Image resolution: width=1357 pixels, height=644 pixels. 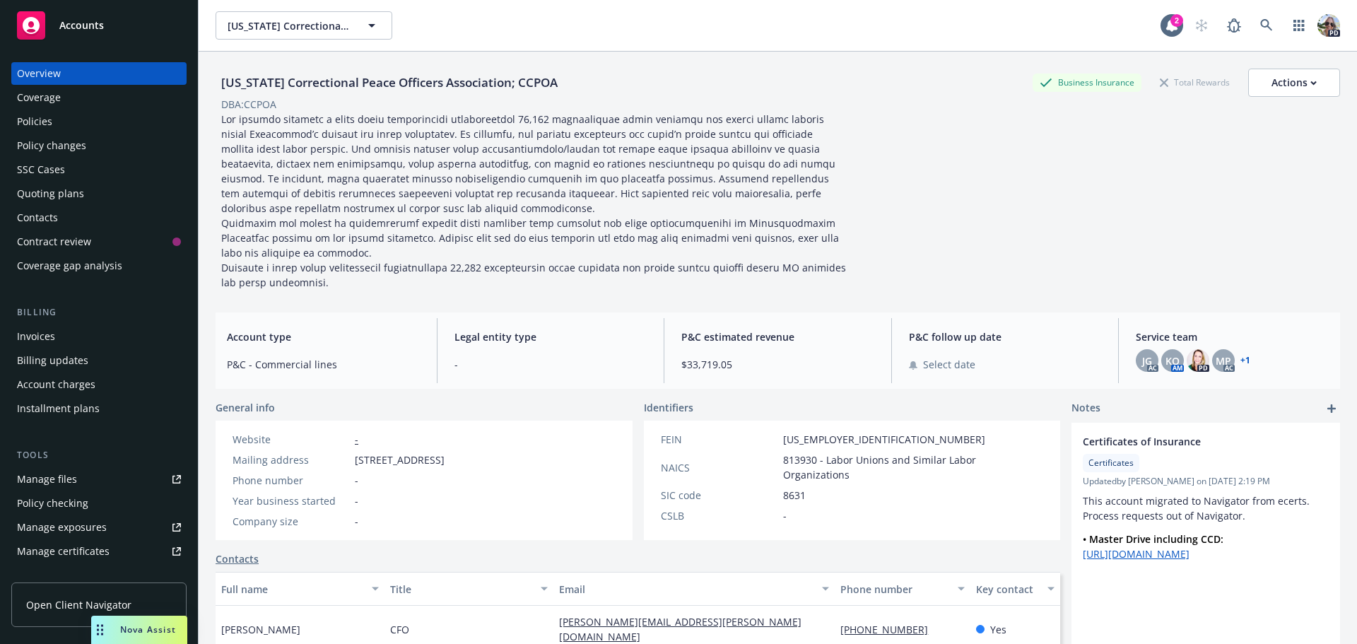 I want to click on div: Contacts, so click(x=37, y=218).